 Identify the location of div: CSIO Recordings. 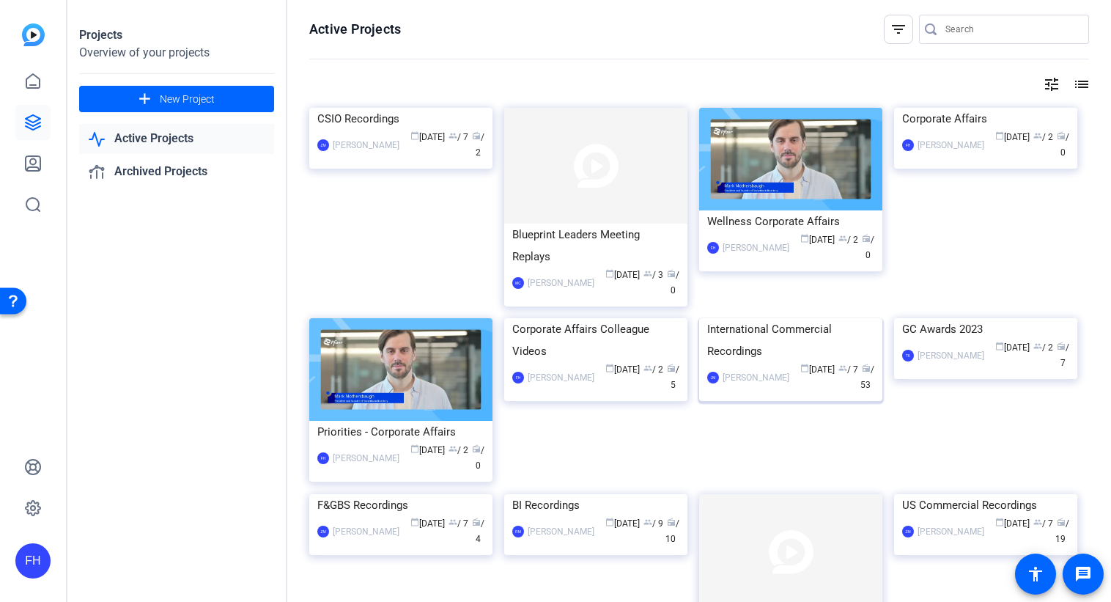
(401, 119).